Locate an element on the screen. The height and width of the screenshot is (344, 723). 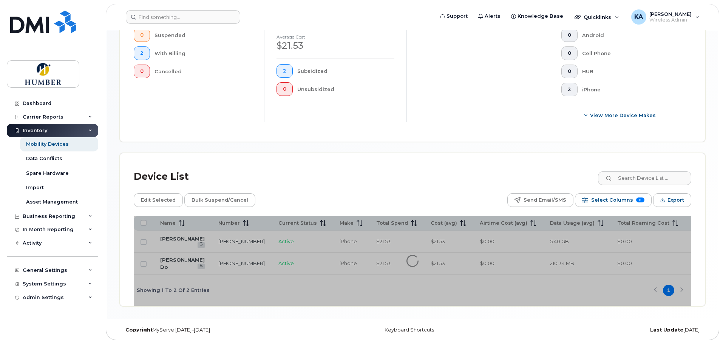
div: Device List is located at coordinates (161, 177).